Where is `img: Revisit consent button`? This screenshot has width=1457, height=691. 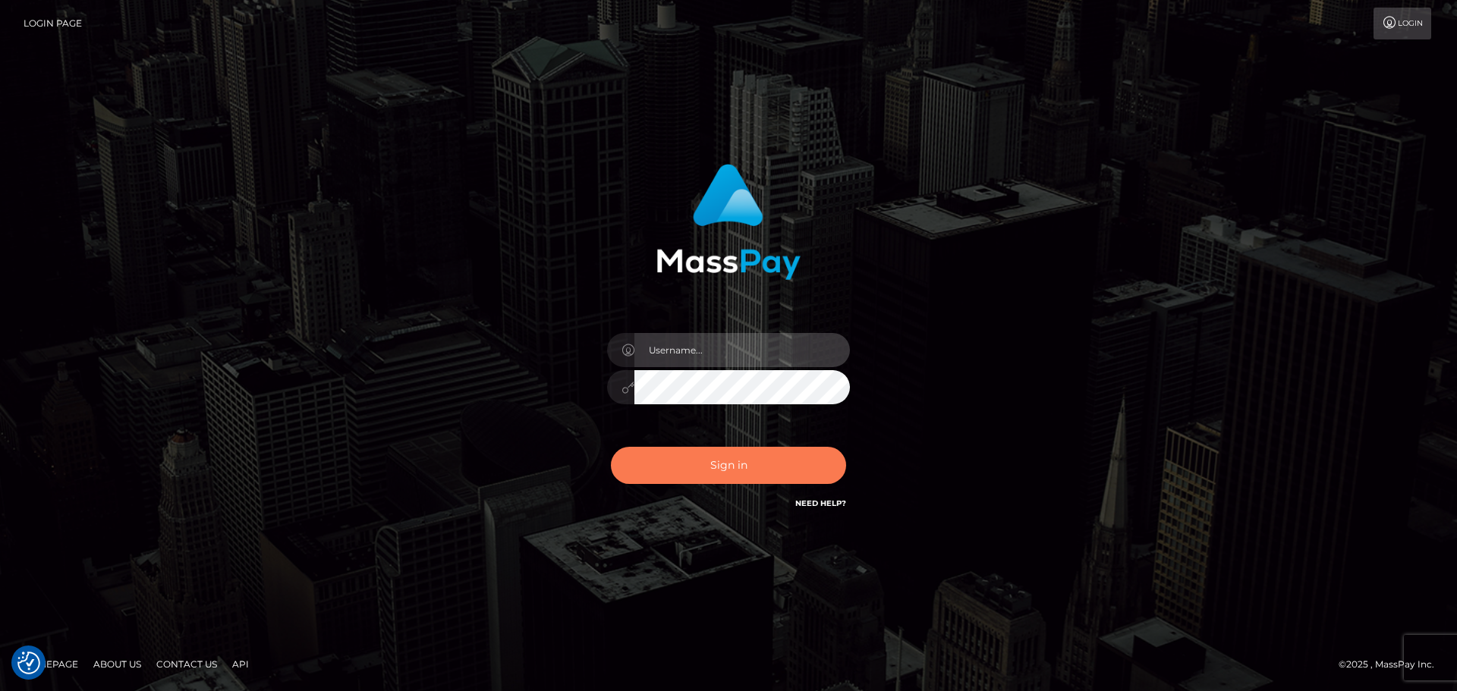
img: Revisit consent button is located at coordinates (29, 663).